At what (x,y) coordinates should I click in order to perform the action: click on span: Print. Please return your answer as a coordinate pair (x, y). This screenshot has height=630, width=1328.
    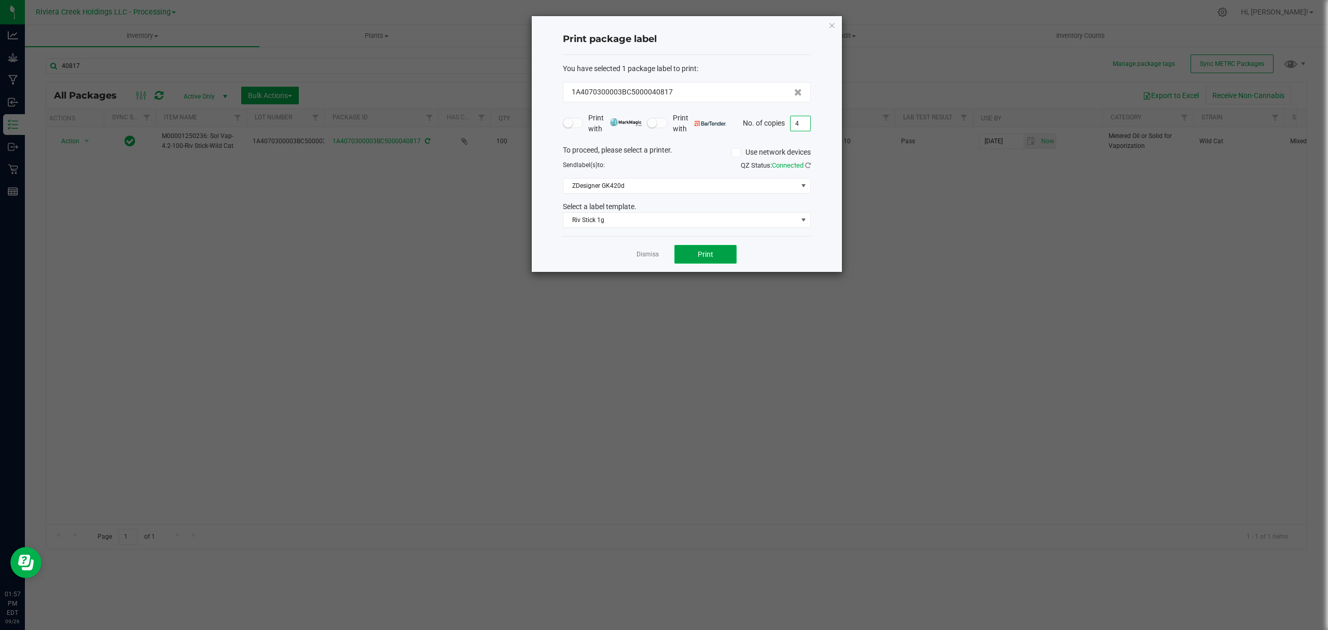
    Looking at the image, I should click on (705, 254).